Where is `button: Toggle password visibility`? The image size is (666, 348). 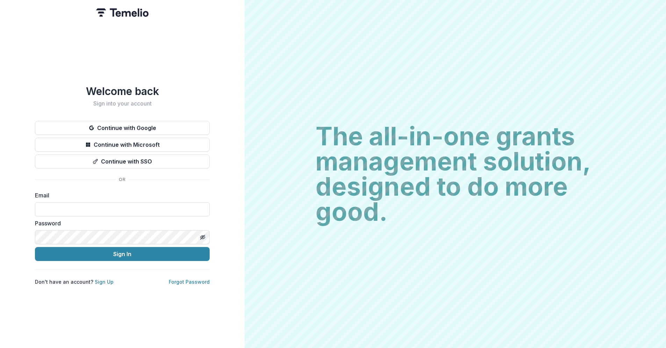 button: Toggle password visibility is located at coordinates (203, 237).